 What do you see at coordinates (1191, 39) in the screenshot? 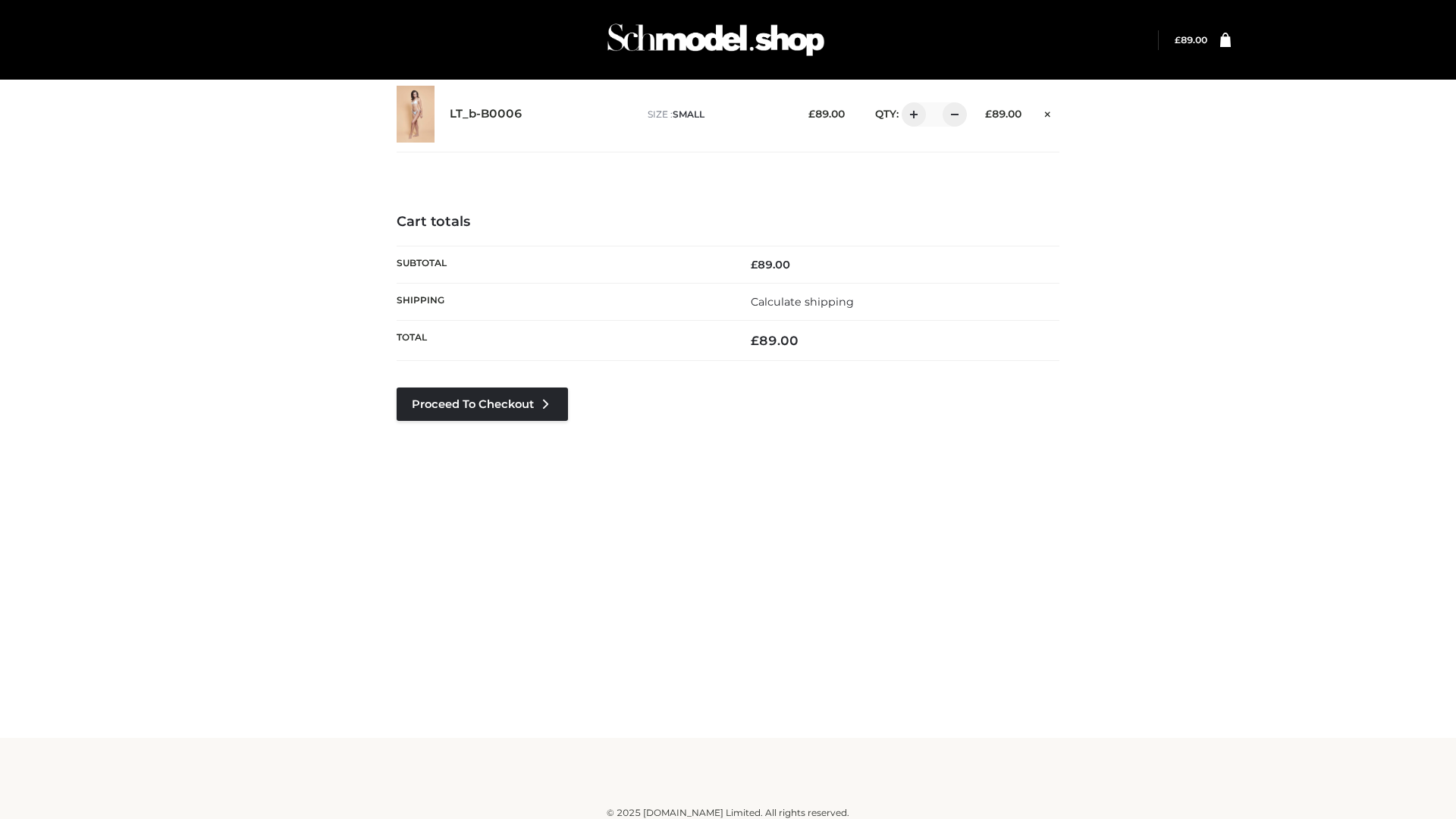
I see `a: £89.00` at bounding box center [1191, 39].